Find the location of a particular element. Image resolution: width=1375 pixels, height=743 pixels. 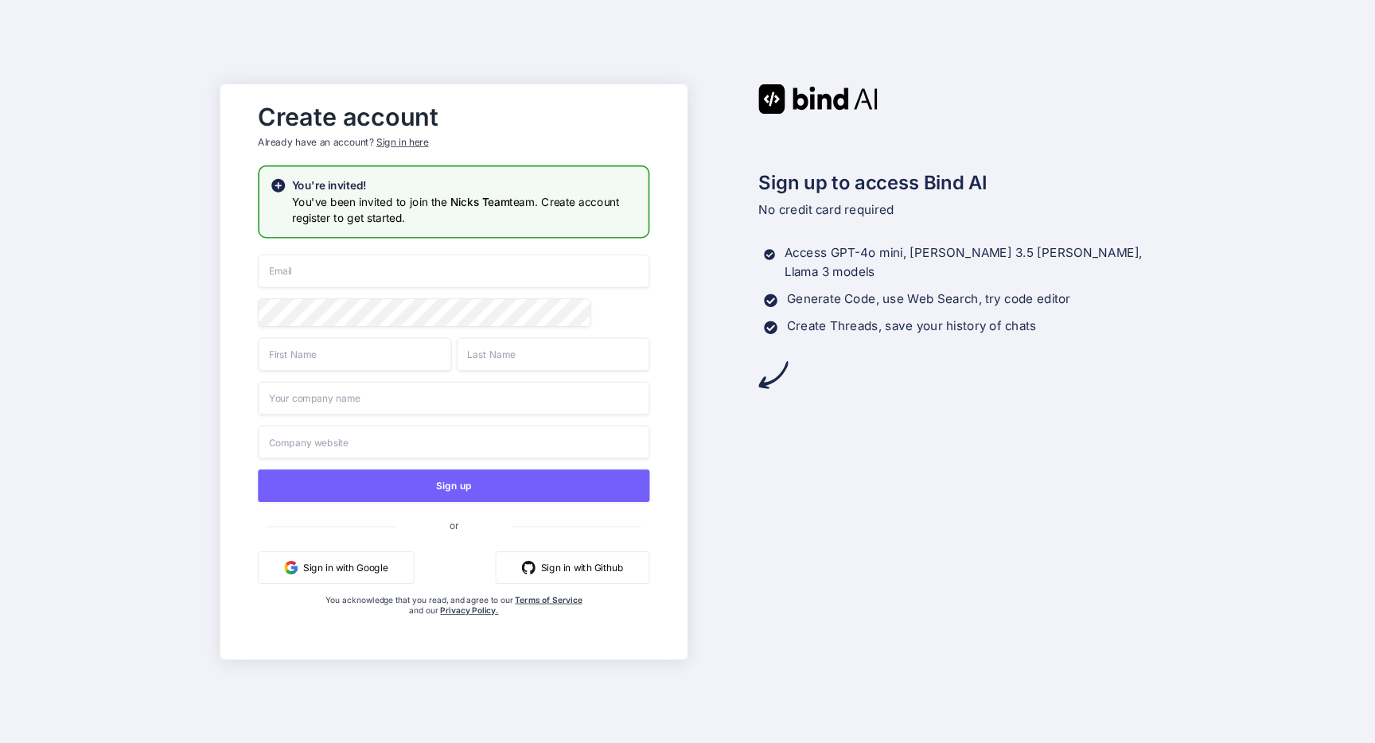

img: Bind AI logo is located at coordinates (818, 98).